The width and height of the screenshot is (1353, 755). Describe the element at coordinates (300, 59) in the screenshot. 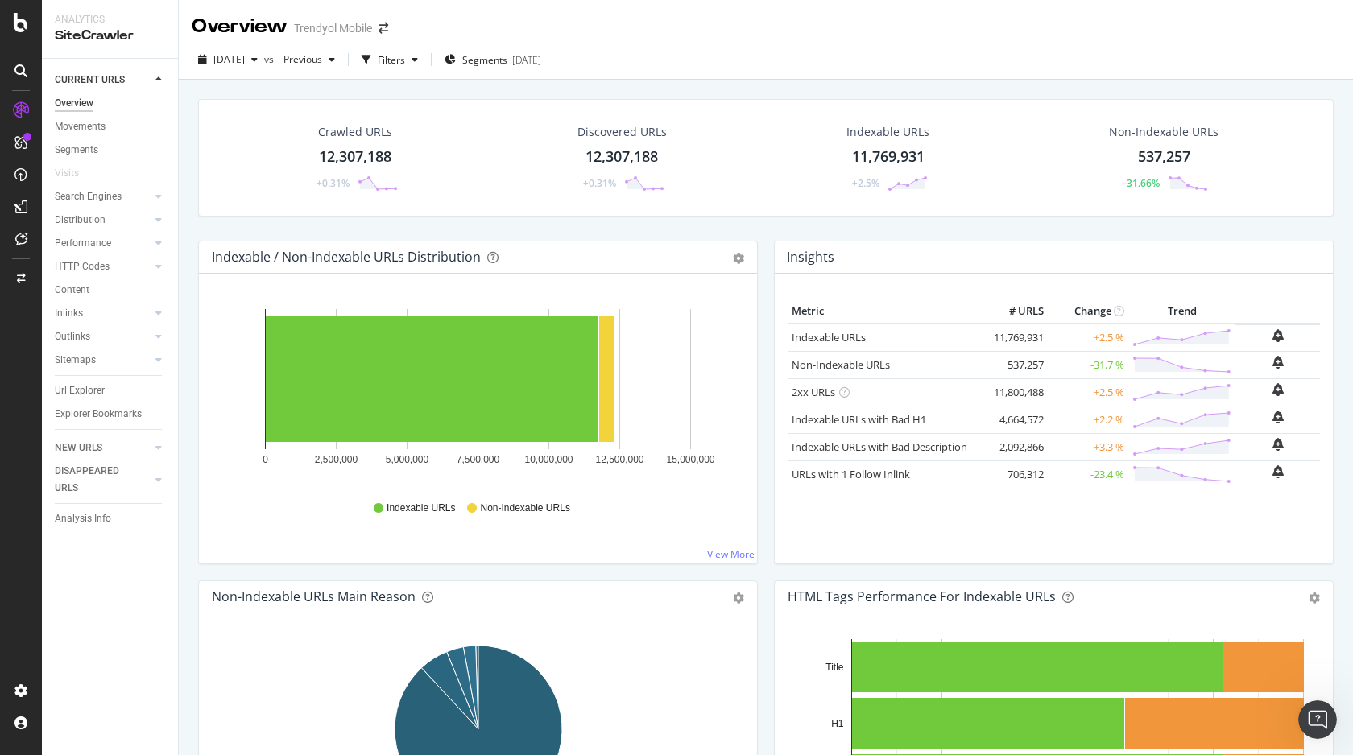

I see `span: Previous` at that location.